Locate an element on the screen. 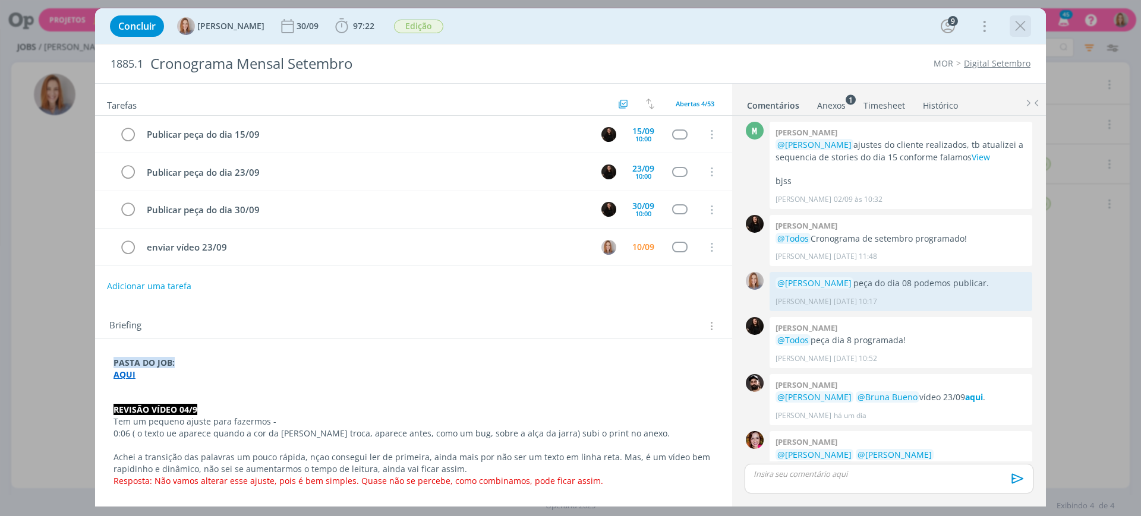 The image size is (1141, 516). a: AQUI is located at coordinates (124, 374).